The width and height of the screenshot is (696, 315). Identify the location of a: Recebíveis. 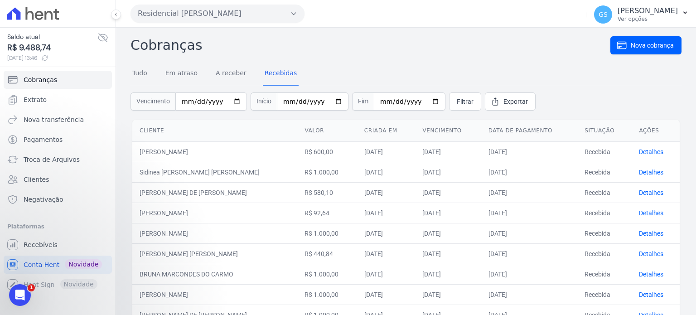
(58, 245).